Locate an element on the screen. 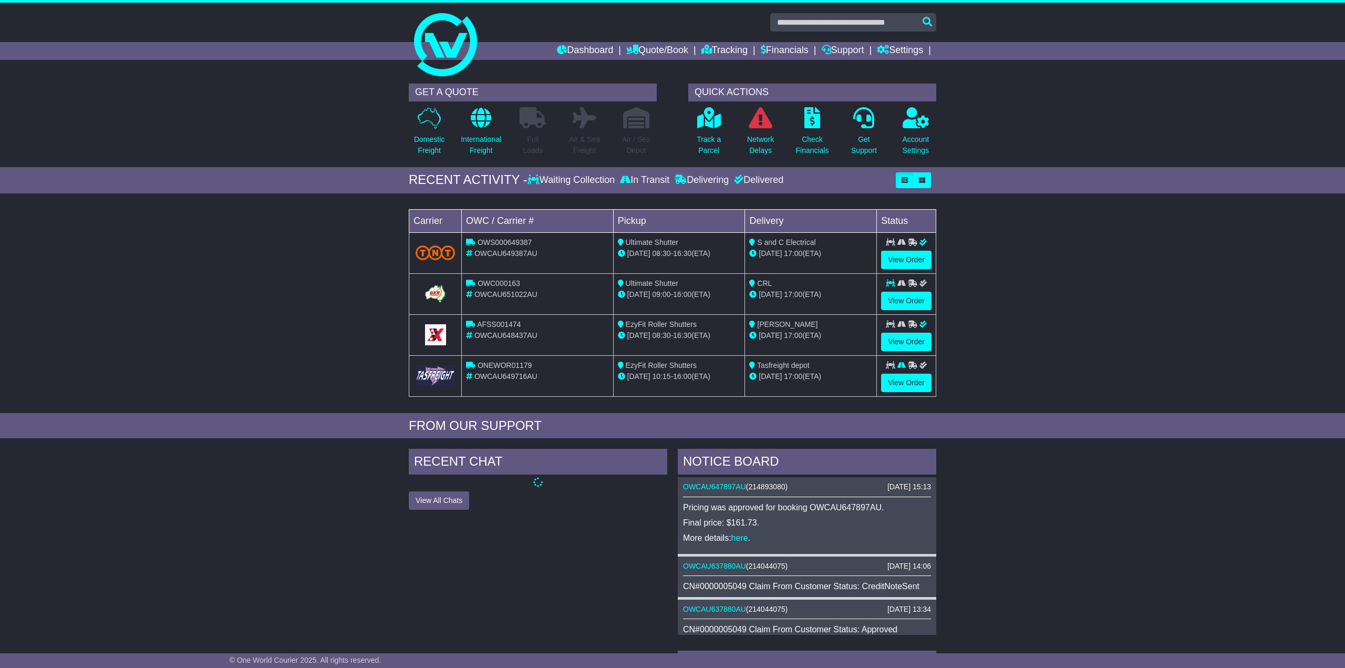  a: CheckFinancials is located at coordinates (812, 134).